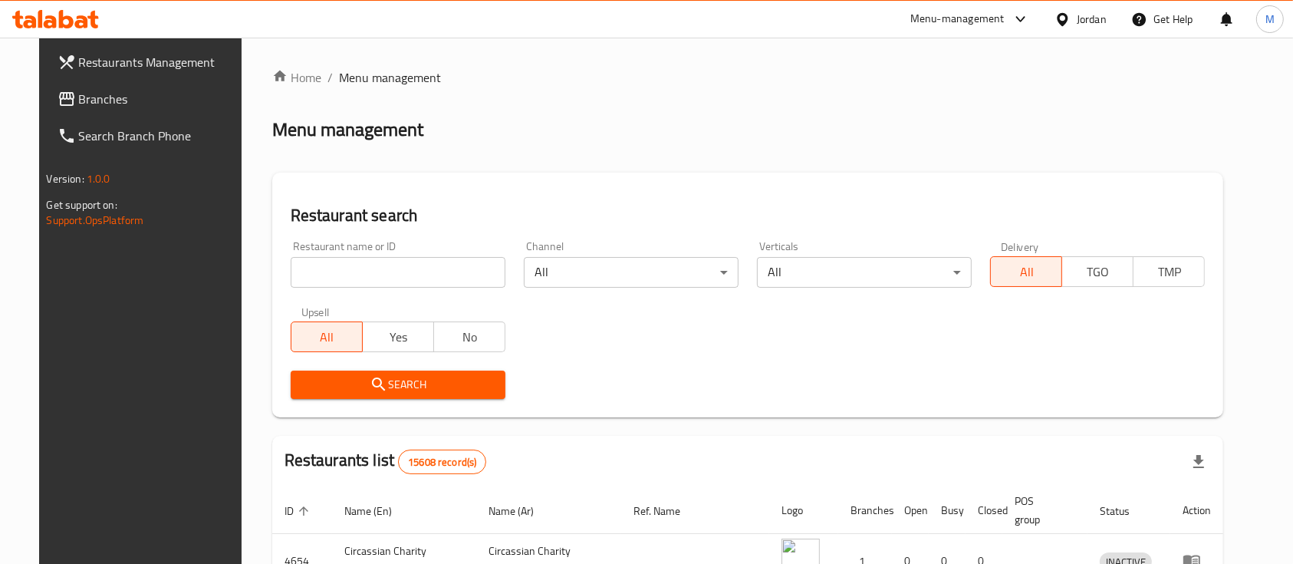  Describe the element at coordinates (150, 136) in the screenshot. I see `a: Search Branch Phone` at that location.